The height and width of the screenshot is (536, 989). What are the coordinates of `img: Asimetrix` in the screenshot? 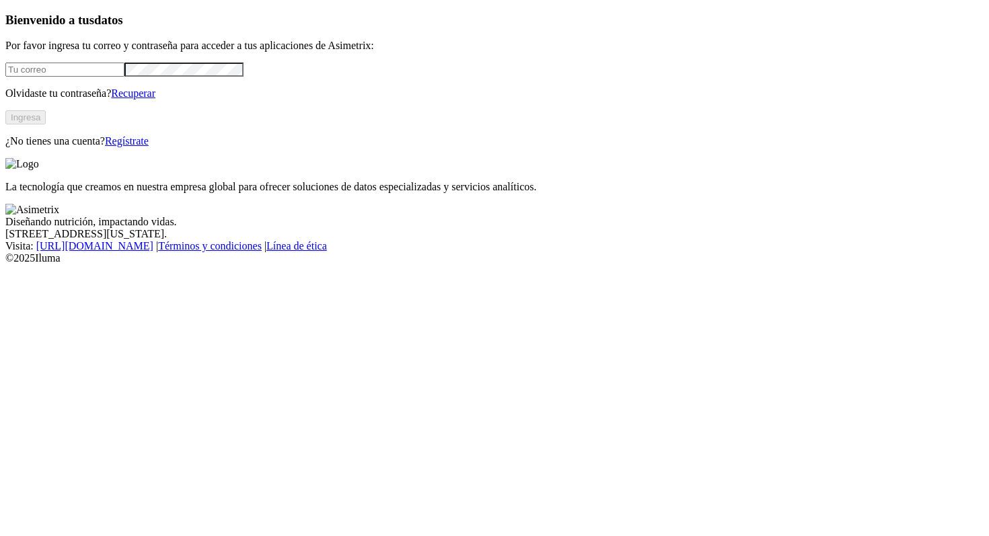 It's located at (32, 210).